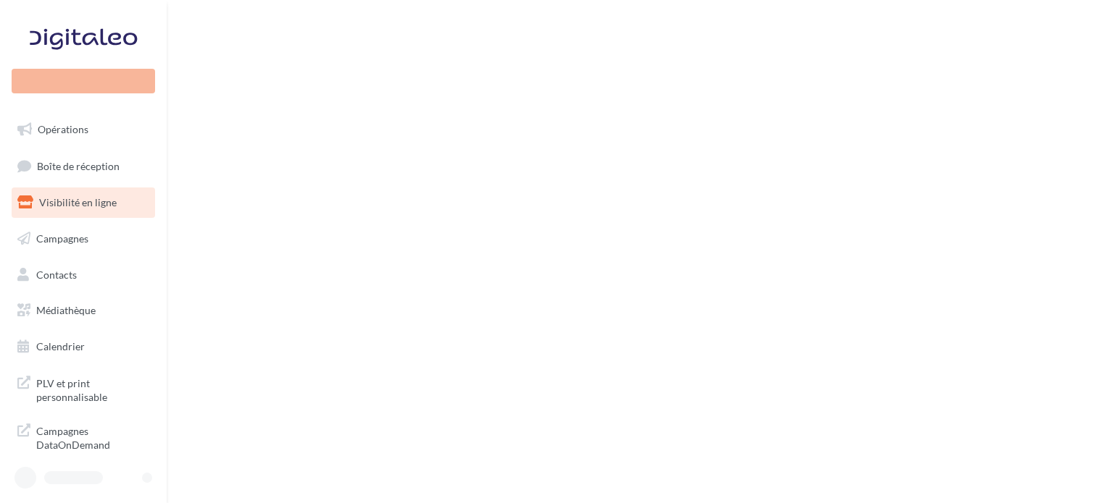  I want to click on span: Opérations, so click(63, 129).